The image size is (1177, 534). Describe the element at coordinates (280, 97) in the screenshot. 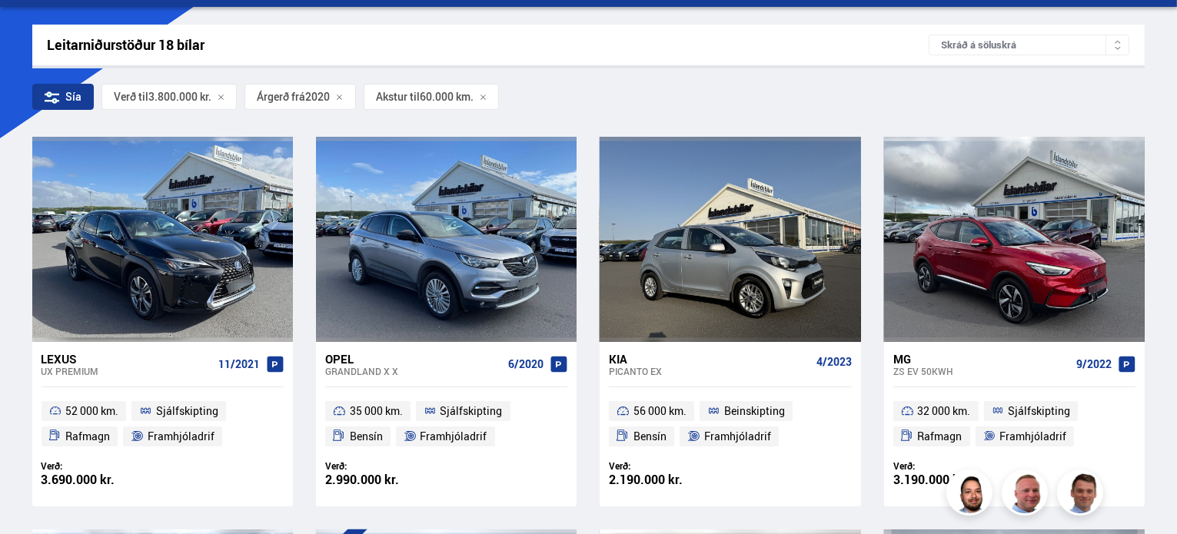

I see `span: Árgerð frá` at that location.